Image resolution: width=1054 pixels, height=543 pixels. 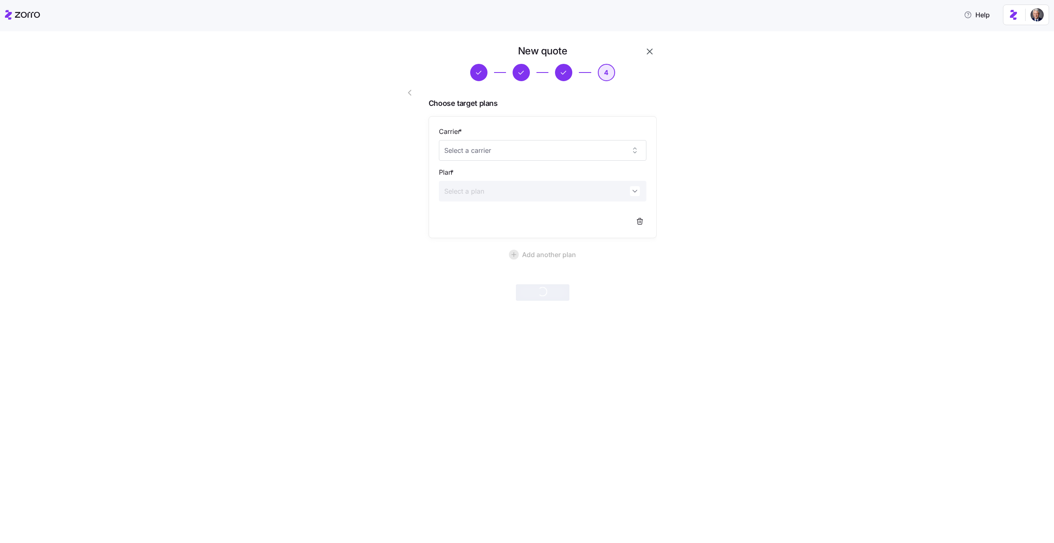 What do you see at coordinates (543, 255) in the screenshot?
I see `button: Add another plan` at bounding box center [543, 255].